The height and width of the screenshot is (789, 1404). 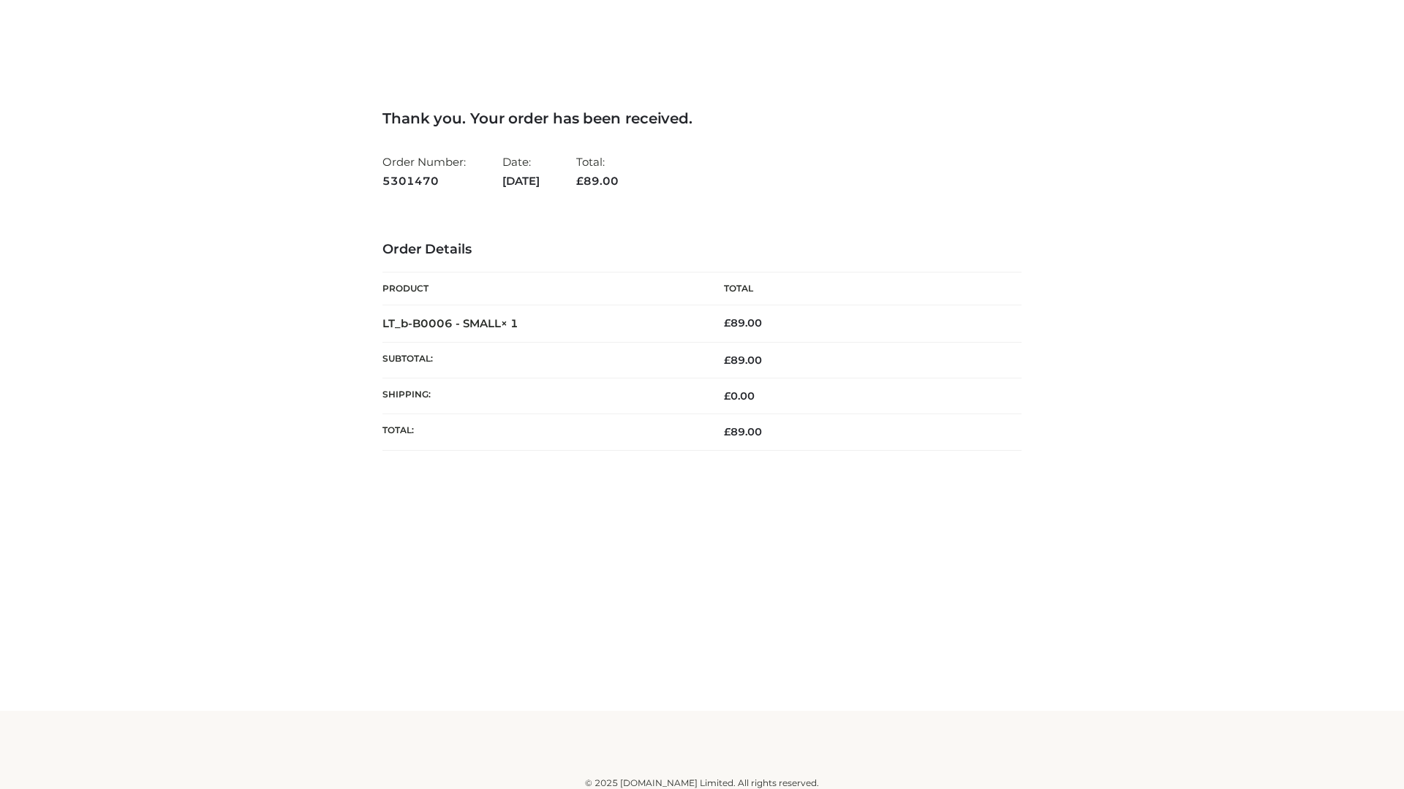 What do you see at coordinates (424, 171) in the screenshot?
I see `li: Order Number:` at bounding box center [424, 171].